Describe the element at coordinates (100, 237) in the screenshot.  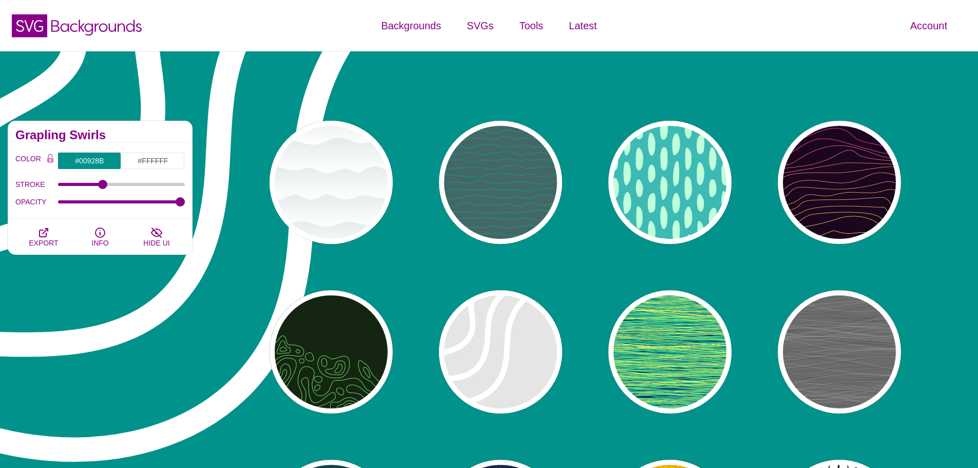
I see `button: INFO` at that location.